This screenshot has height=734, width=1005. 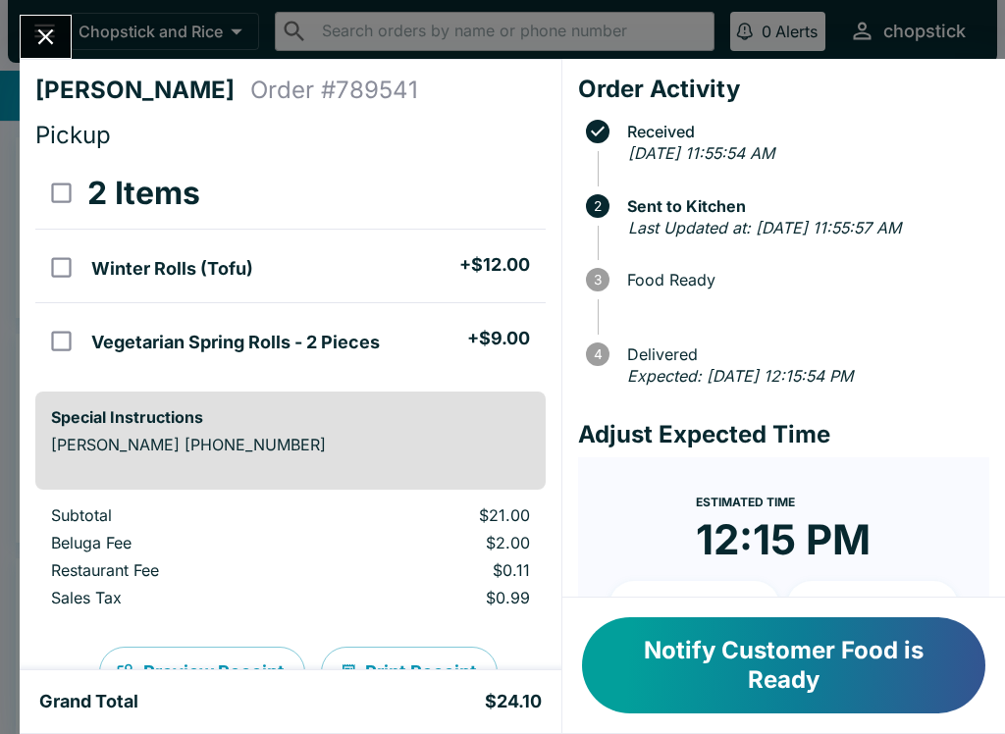 I want to click on time: 12:15 PM, so click(x=783, y=540).